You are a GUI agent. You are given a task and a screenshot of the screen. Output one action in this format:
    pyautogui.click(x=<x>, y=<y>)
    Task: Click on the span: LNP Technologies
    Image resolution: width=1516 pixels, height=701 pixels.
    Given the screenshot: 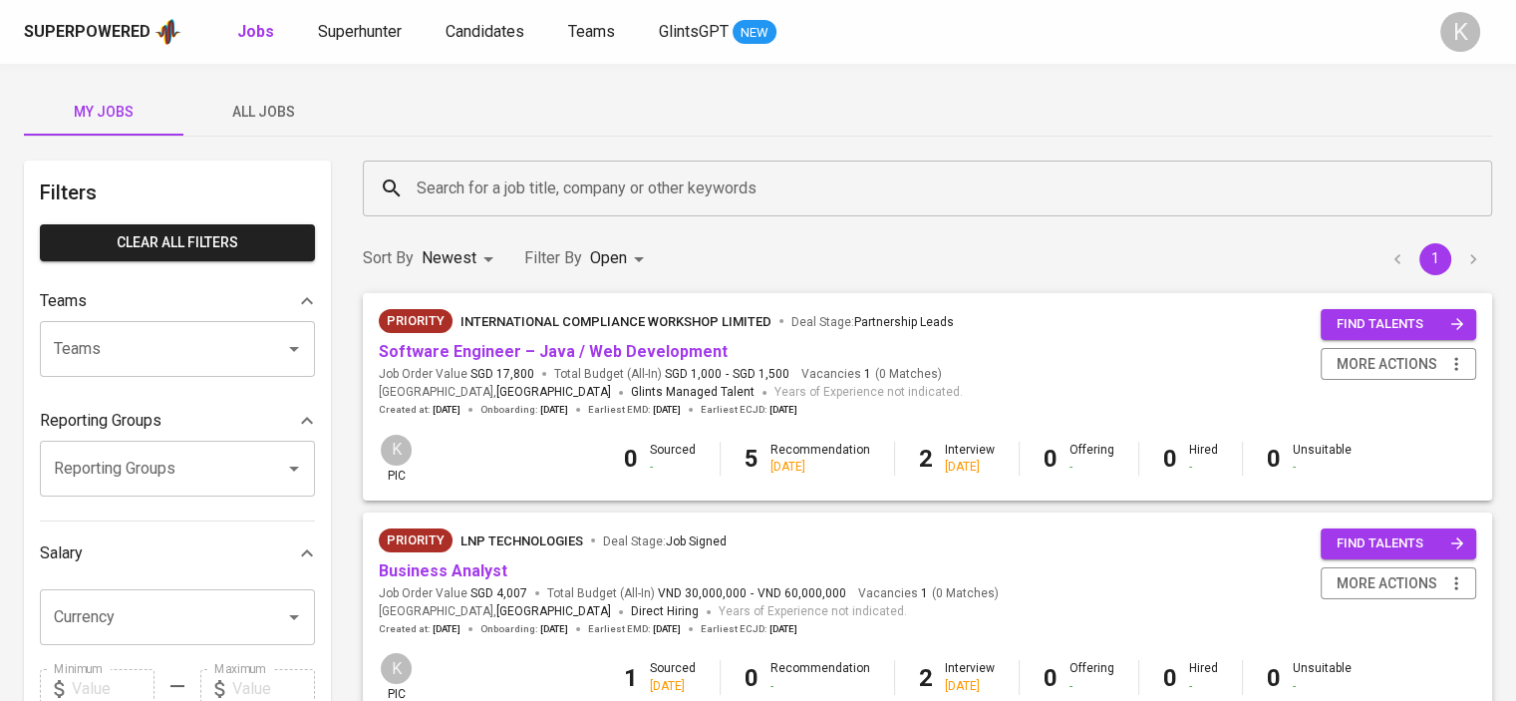 What is the action you would take?
    pyautogui.click(x=521, y=540)
    